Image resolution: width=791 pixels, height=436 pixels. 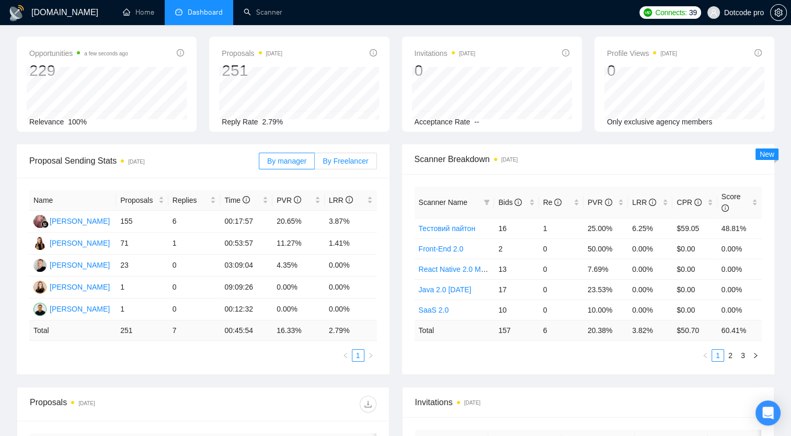 What do you see at coordinates (694, 330) in the screenshot?
I see `td: $ 50.70` at bounding box center [694, 330].